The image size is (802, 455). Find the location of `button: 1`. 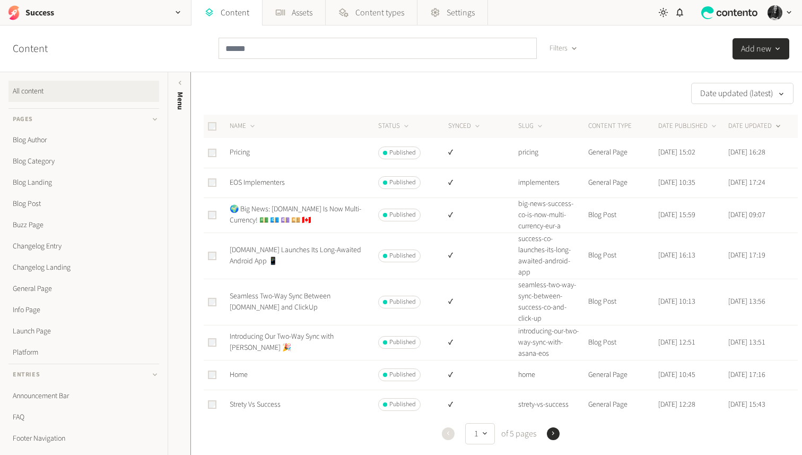

button: 1 is located at coordinates (480, 433).